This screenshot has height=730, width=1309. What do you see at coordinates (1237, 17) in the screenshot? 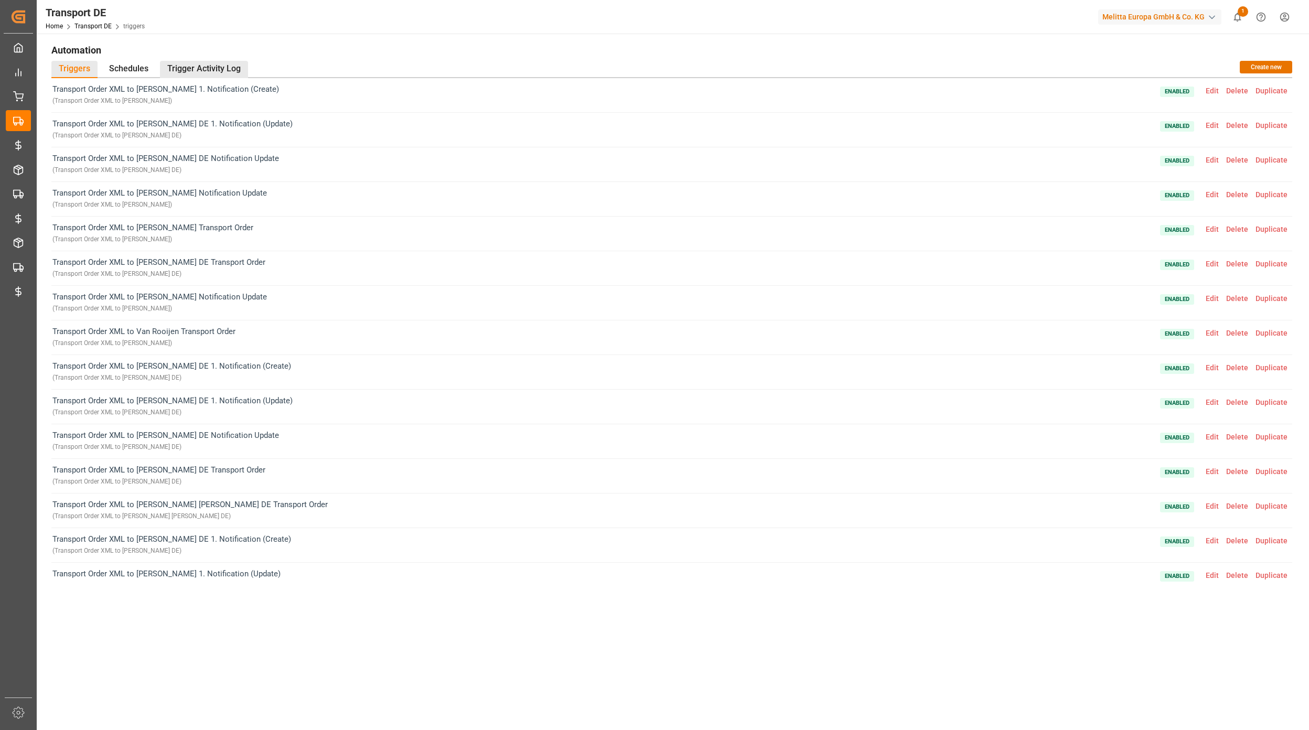
I see `button: show 1 new notifications` at bounding box center [1237, 17].